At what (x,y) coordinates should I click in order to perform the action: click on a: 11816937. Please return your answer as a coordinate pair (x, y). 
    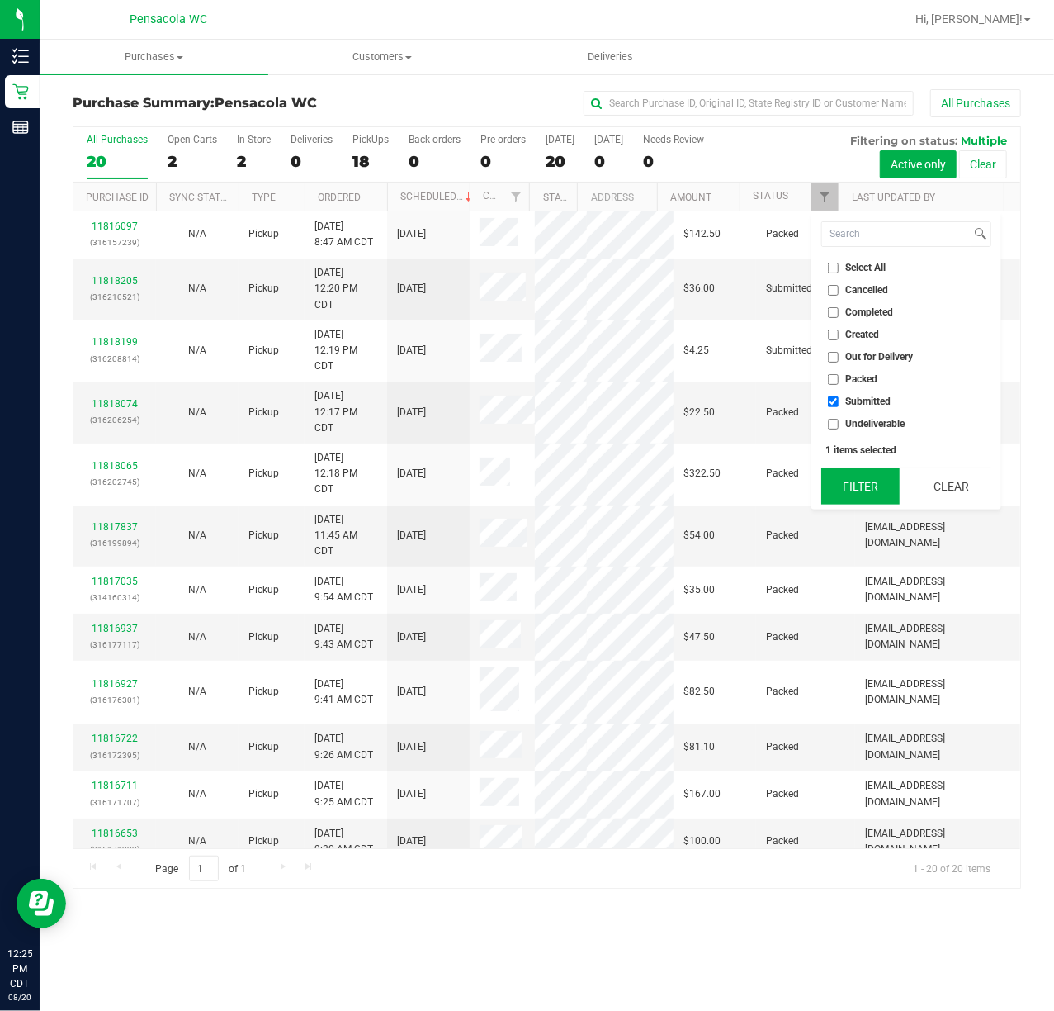
    Looking at the image, I should click on (115, 628).